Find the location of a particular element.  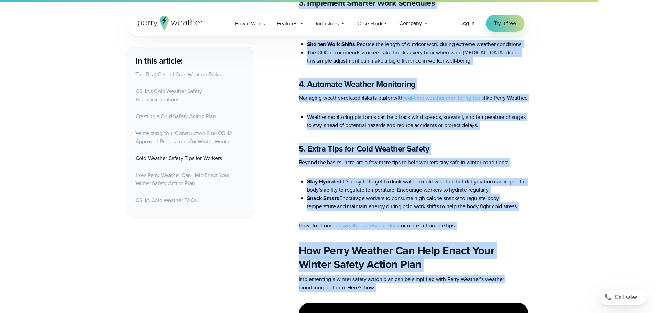

span: Call sales is located at coordinates (626, 298).